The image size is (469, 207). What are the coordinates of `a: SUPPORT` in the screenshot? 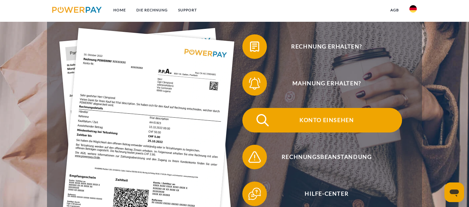 It's located at (187, 10).